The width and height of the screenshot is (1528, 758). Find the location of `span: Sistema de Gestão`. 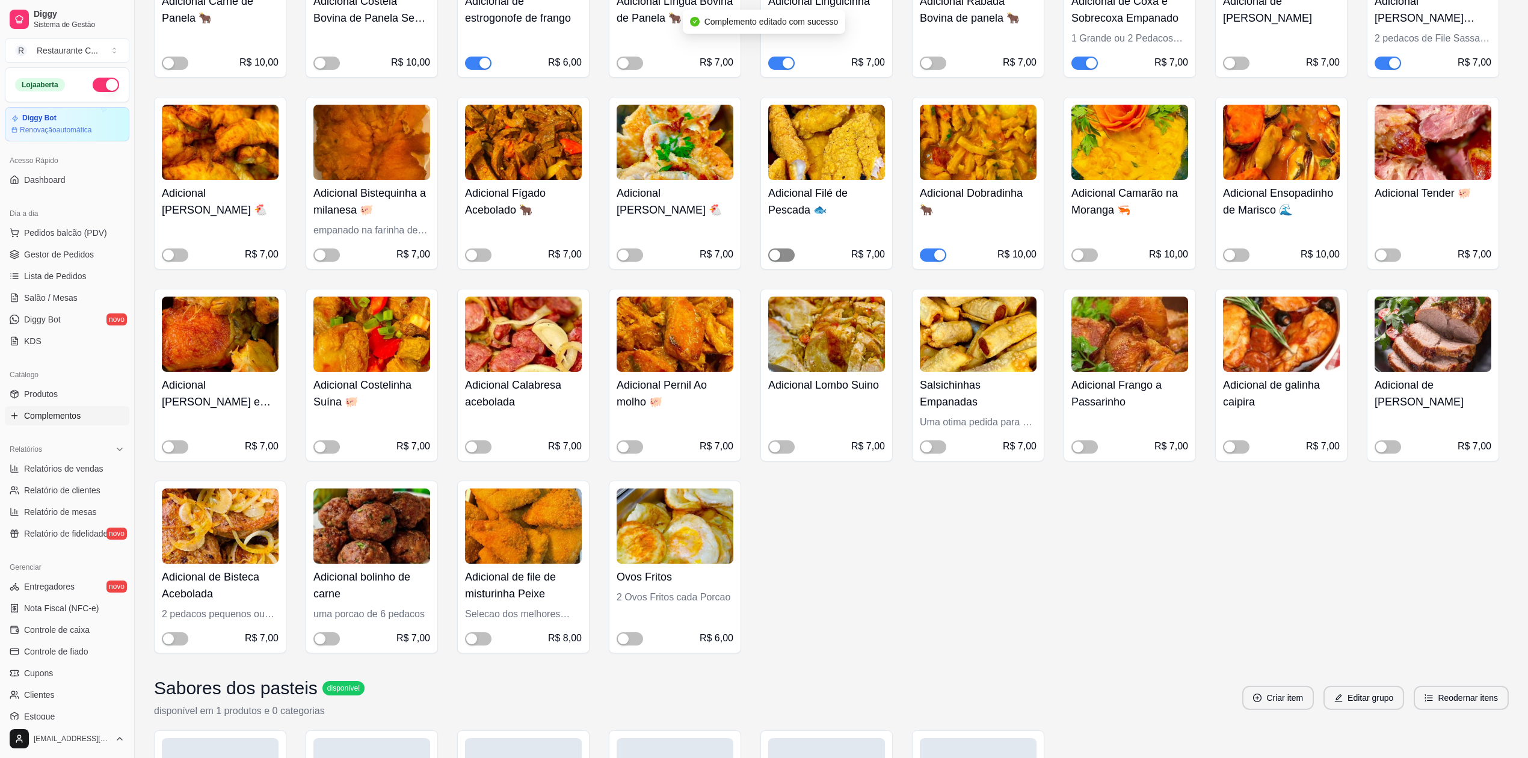

span: Sistema de Gestão is located at coordinates (79, 25).